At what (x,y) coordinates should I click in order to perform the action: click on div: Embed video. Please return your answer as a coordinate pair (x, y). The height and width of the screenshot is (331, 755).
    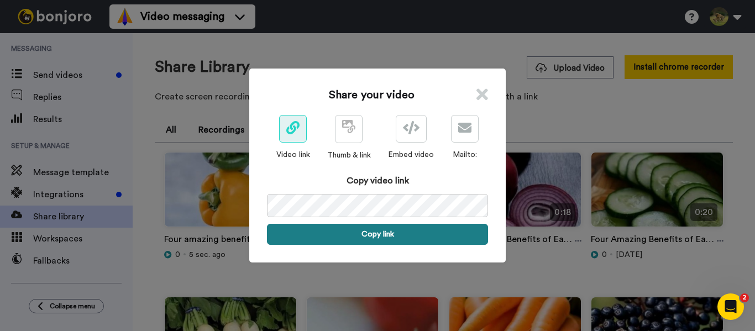
    Looking at the image, I should click on (411, 155).